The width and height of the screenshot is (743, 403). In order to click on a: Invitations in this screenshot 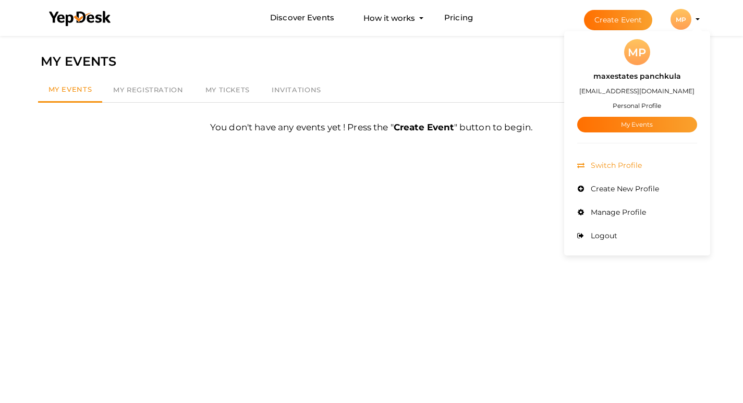, I will do `click(296, 90)`.